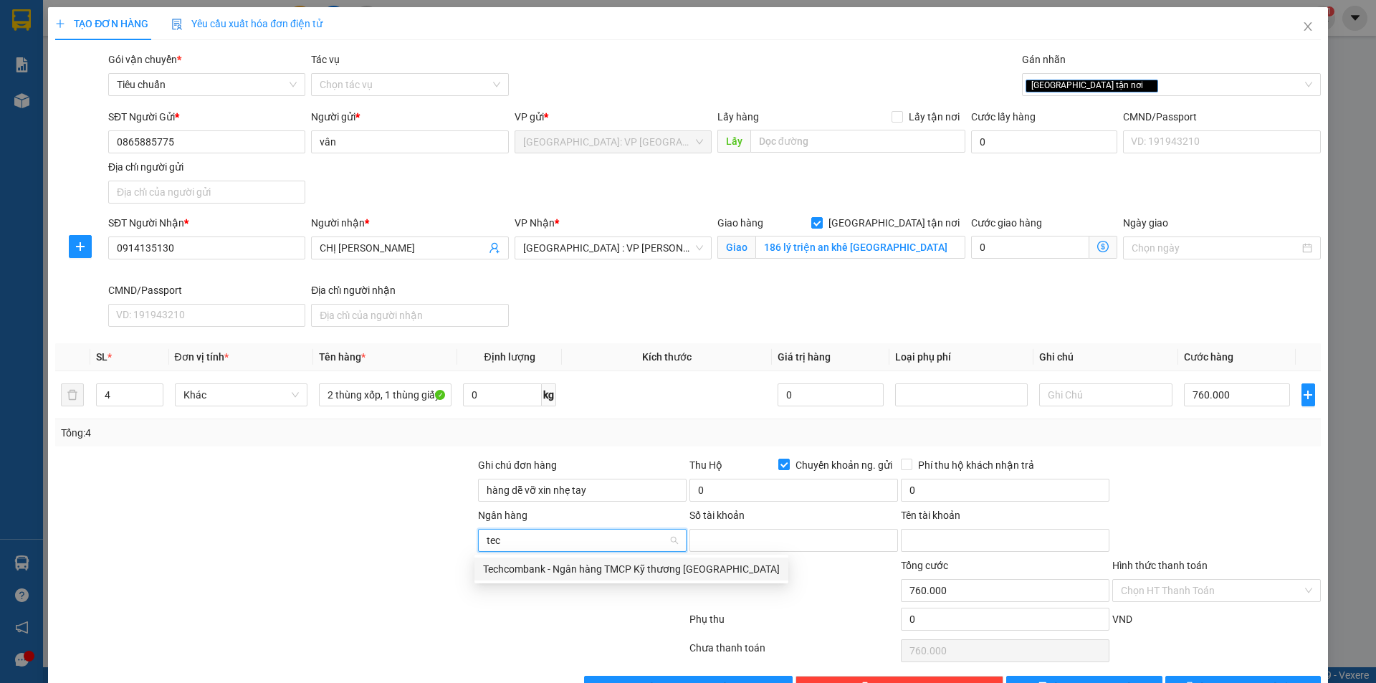 Image resolution: width=1376 pixels, height=683 pixels. I want to click on label: Gán nhãn, so click(1043, 59).